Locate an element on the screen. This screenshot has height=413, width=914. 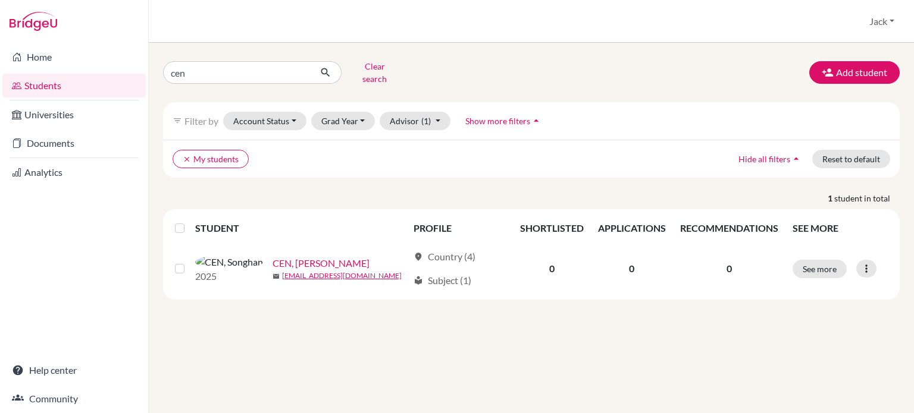
button: Grad Year is located at coordinates (343, 121).